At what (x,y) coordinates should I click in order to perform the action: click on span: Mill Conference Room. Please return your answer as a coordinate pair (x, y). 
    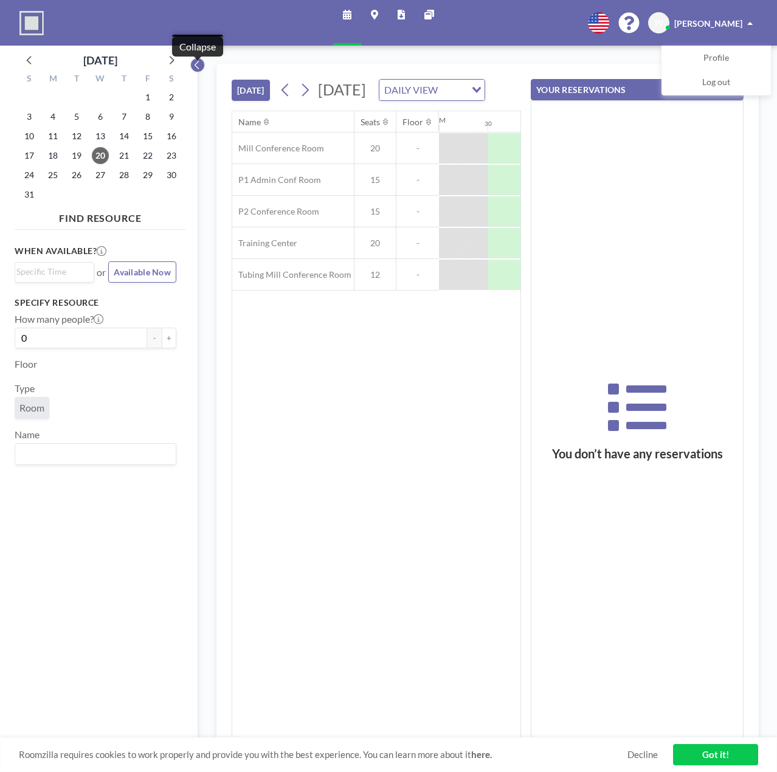
    Looking at the image, I should click on (278, 148).